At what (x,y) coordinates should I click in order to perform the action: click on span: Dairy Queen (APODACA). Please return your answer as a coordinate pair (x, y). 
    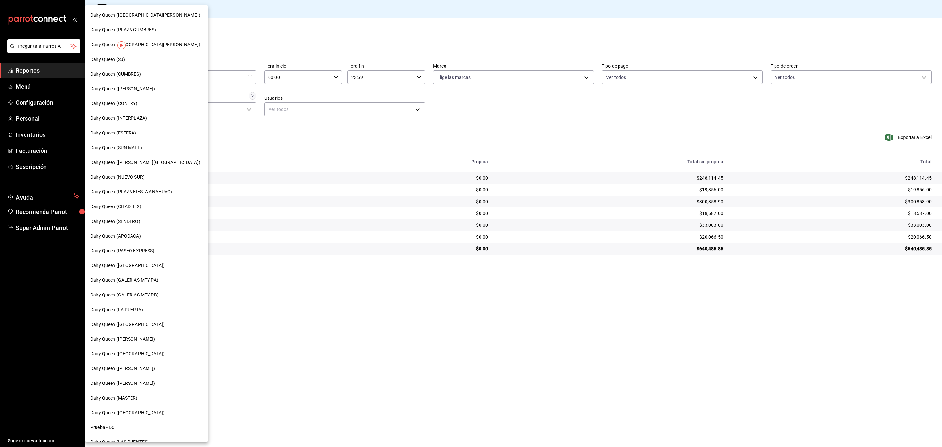
    Looking at the image, I should click on (115, 236).